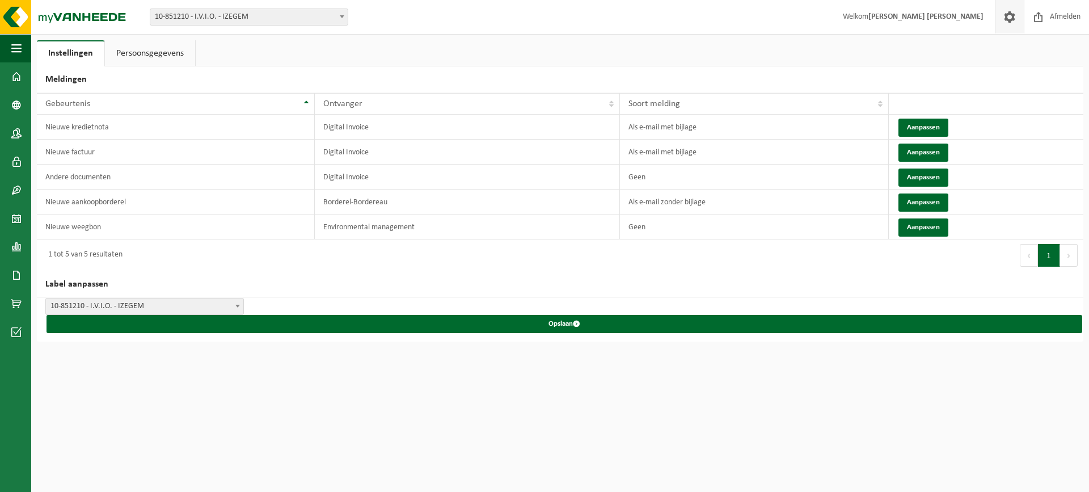  What do you see at coordinates (1048, 255) in the screenshot?
I see `button: 1` at bounding box center [1048, 255].